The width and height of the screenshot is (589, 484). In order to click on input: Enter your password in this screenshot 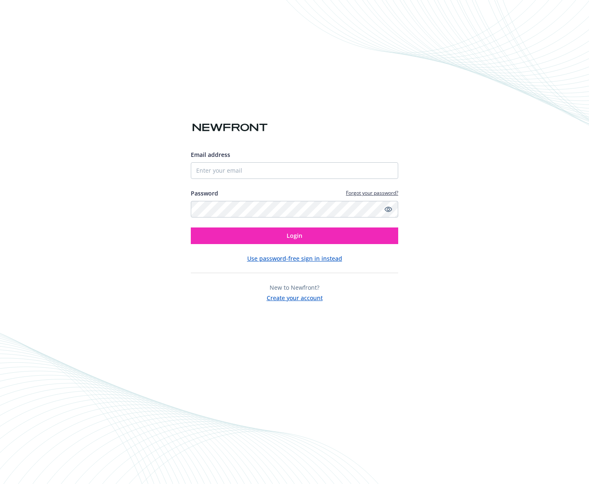, I will do `click(294, 209)`.